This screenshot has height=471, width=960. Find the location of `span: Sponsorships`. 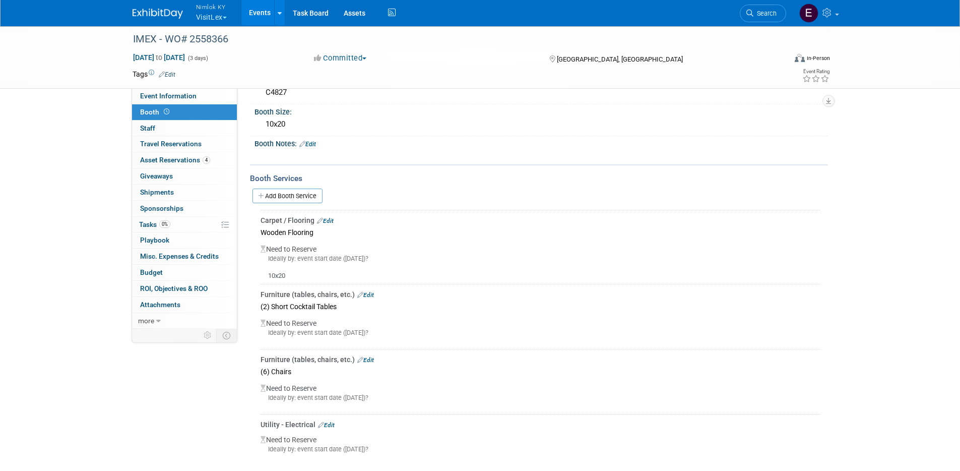

span: Sponsorships is located at coordinates (162, 208).